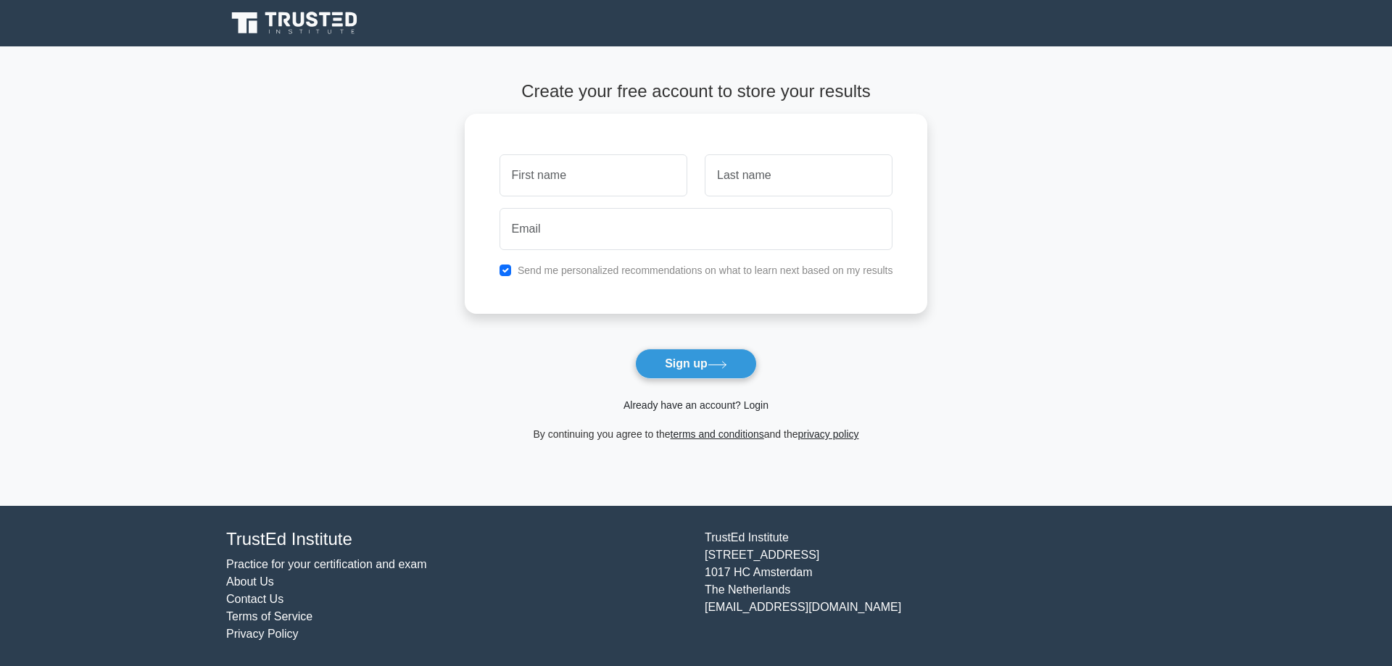 The width and height of the screenshot is (1392, 666). What do you see at coordinates (262, 633) in the screenshot?
I see `a: Privacy Policy` at bounding box center [262, 633].